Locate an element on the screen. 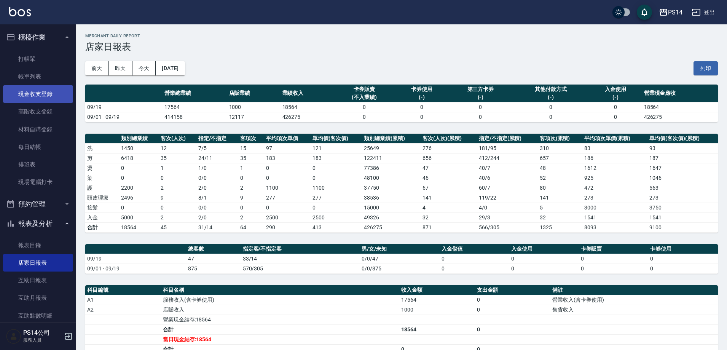 This screenshot has height=350, width=727. td: 9 is located at coordinates (177, 197).